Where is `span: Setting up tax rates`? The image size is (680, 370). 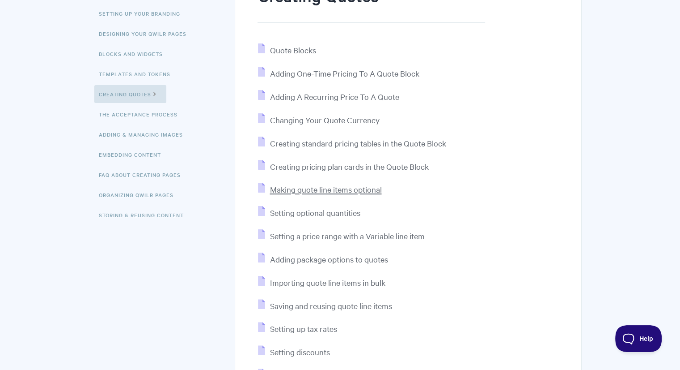
span: Setting up tax rates is located at coordinates (303, 328).